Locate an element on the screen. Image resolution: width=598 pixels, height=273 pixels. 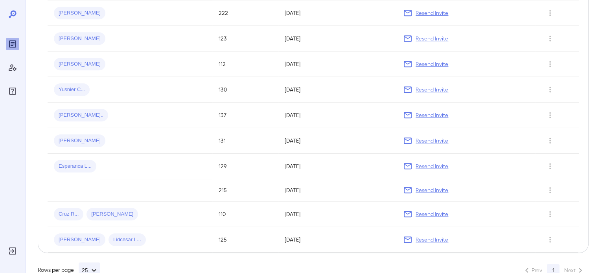
td: 112 is located at coordinates (246, 64).